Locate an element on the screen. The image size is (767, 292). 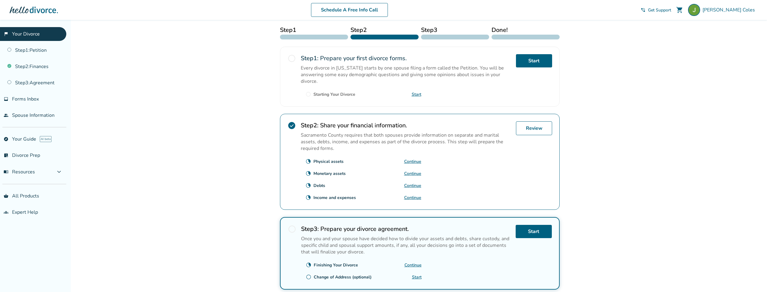
div: Physical assets is located at coordinates (329, 162).